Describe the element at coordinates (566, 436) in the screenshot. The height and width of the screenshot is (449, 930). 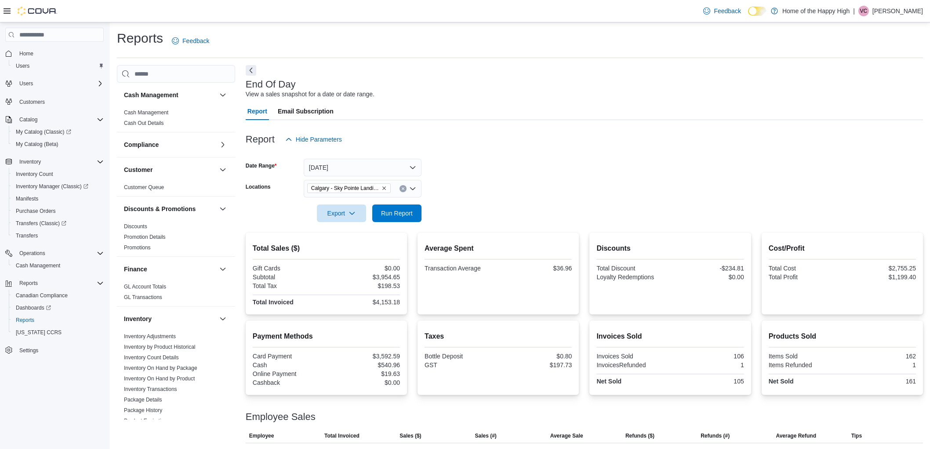
I see `span: Average Sale` at that location.